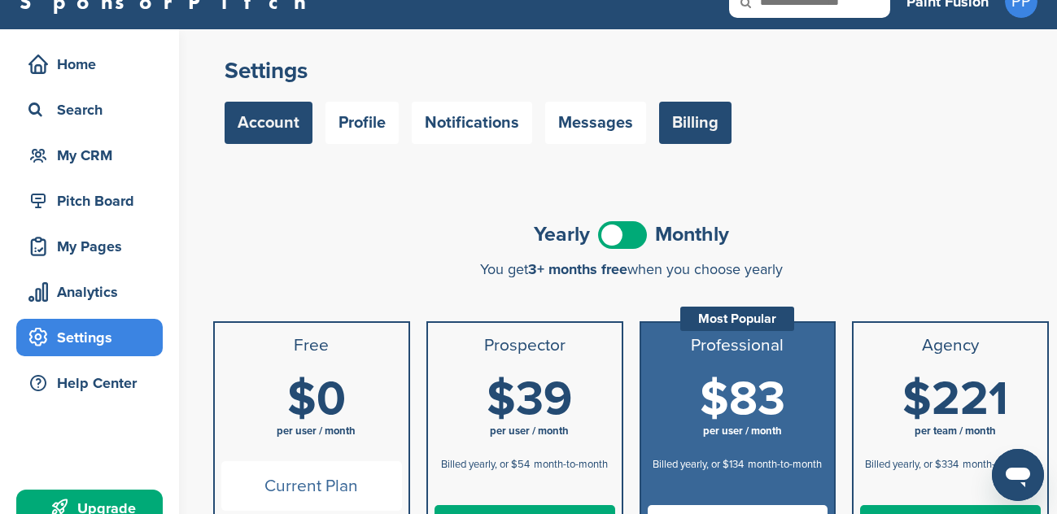 This screenshot has width=1057, height=514. Describe the element at coordinates (631, 71) in the screenshot. I see `h2: Settings` at that location.